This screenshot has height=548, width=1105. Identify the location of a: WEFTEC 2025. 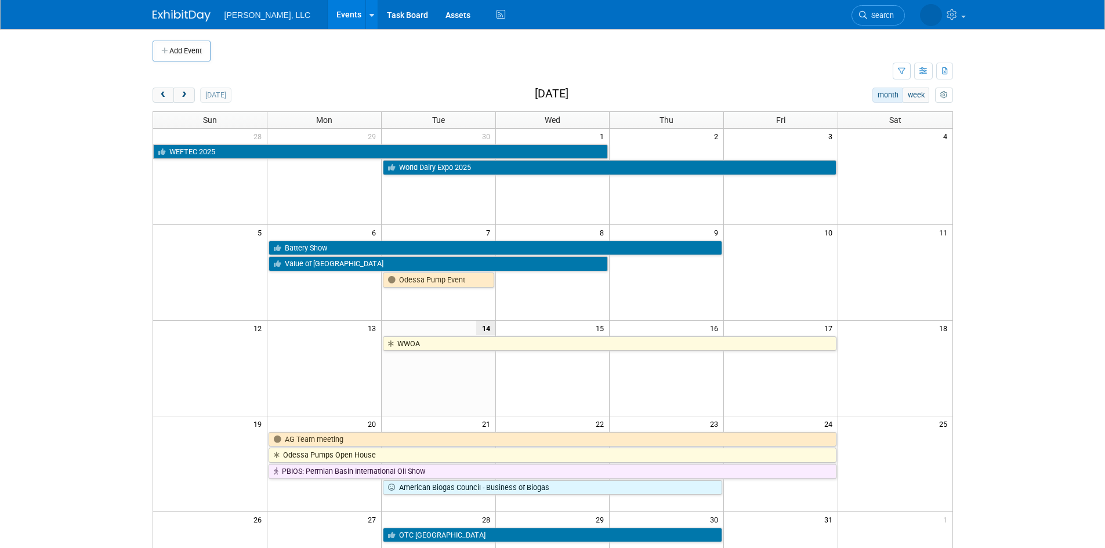
(381, 152).